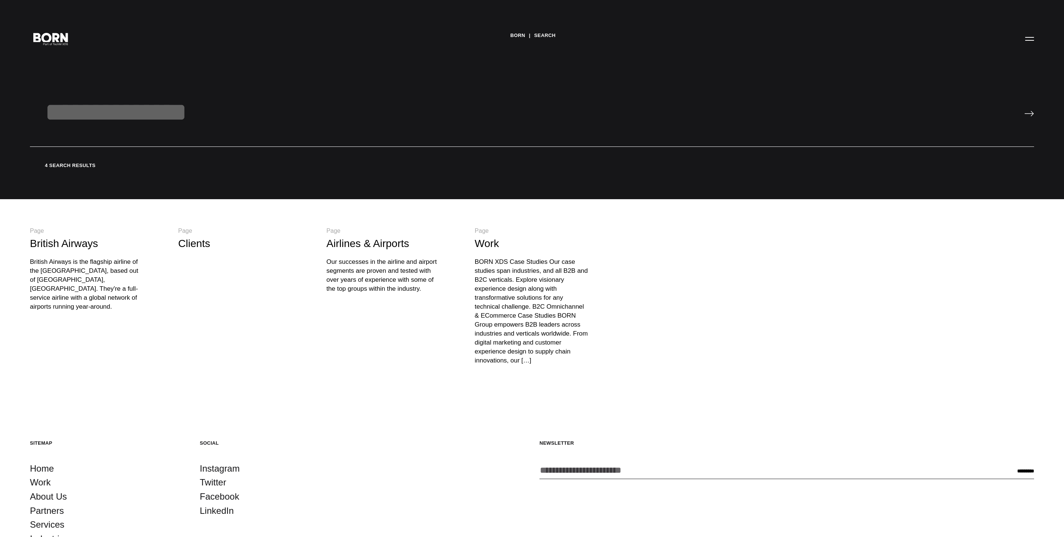 The image size is (1064, 537). I want to click on a: About Us, so click(48, 497).